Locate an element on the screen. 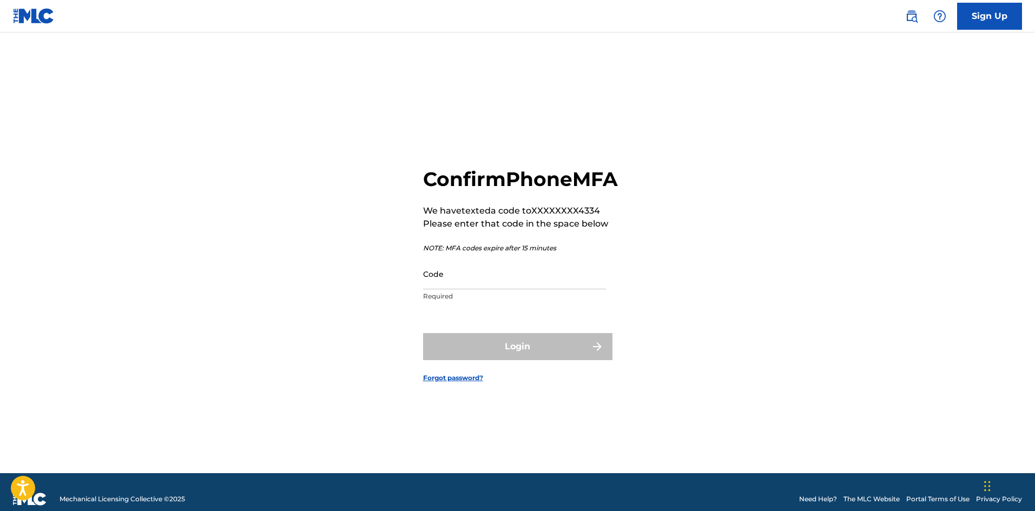 The image size is (1035, 511). span: Mechanical Licensing Collective © 2025 is located at coordinates (122, 499).